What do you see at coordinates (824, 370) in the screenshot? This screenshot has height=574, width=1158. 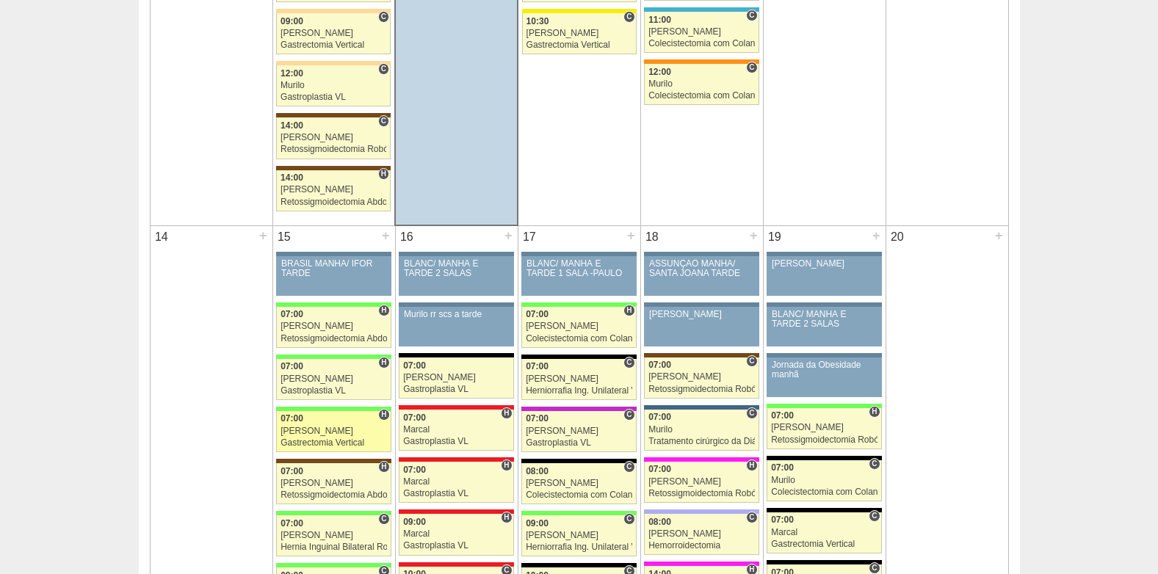 I see `div: Jornada da Obesidade manhã` at bounding box center [824, 370].